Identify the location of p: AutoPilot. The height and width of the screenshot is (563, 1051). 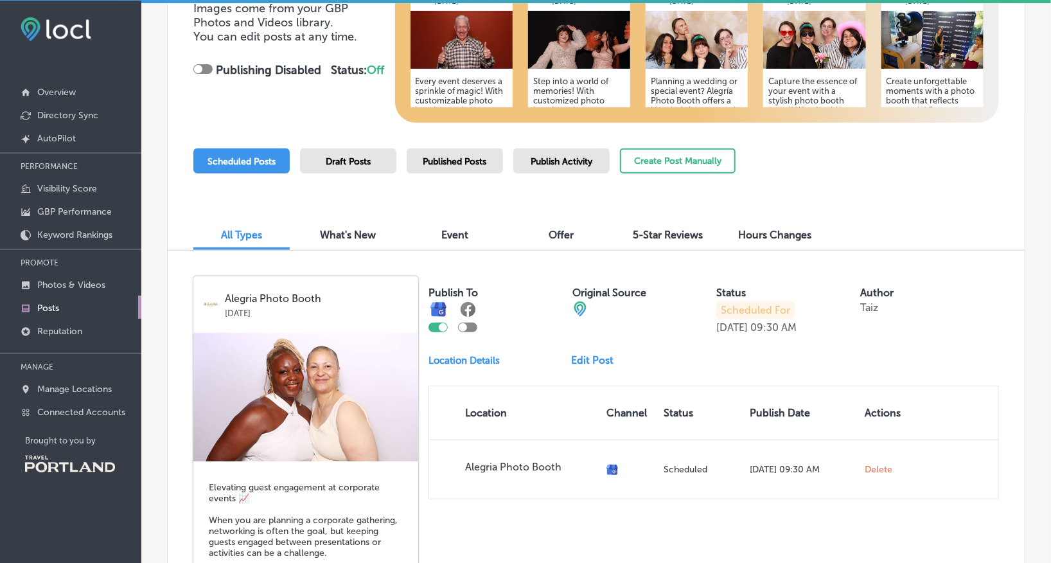
(57, 138).